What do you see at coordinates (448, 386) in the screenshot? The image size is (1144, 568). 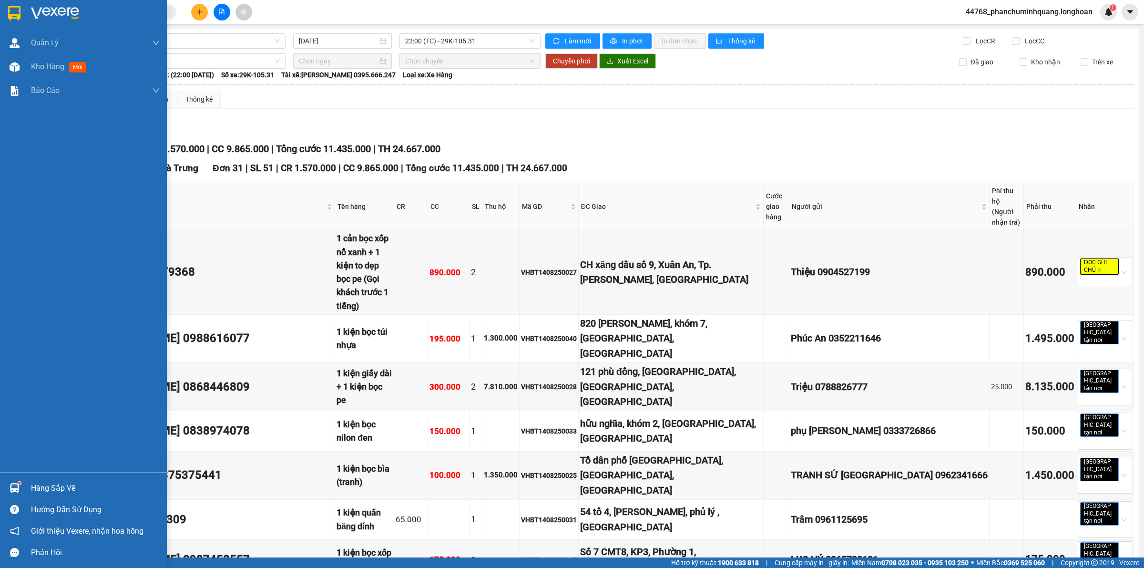 I see `div: 300.000` at bounding box center [448, 386].